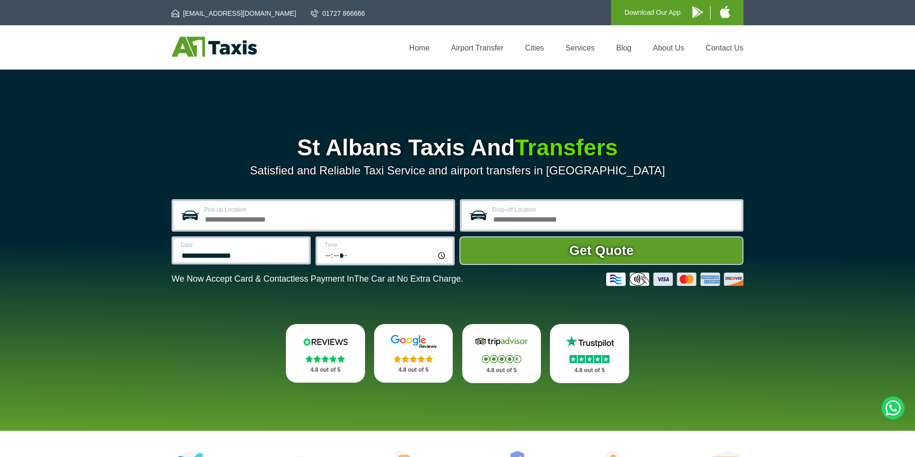  I want to click on a: Trustpilot Stars 4.8 out of 5, so click(590, 354).